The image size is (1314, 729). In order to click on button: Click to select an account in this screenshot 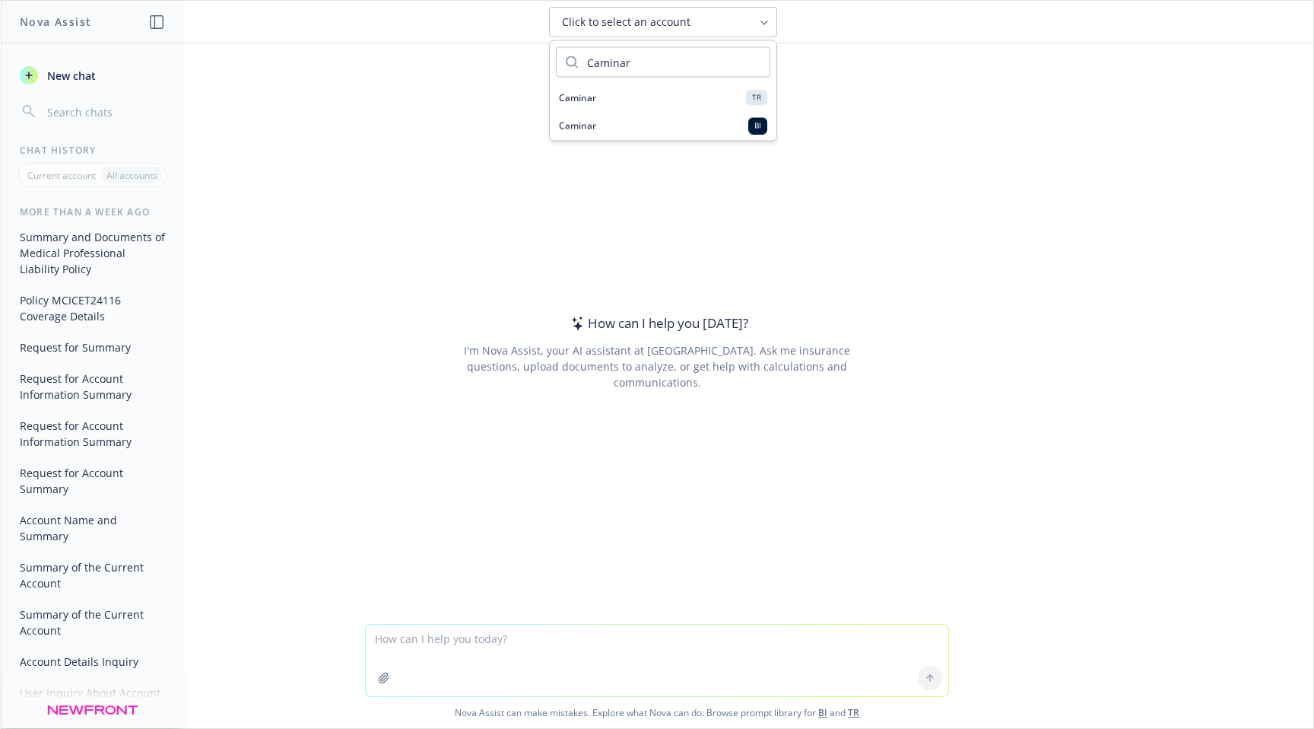, I will do `click(663, 22)`.